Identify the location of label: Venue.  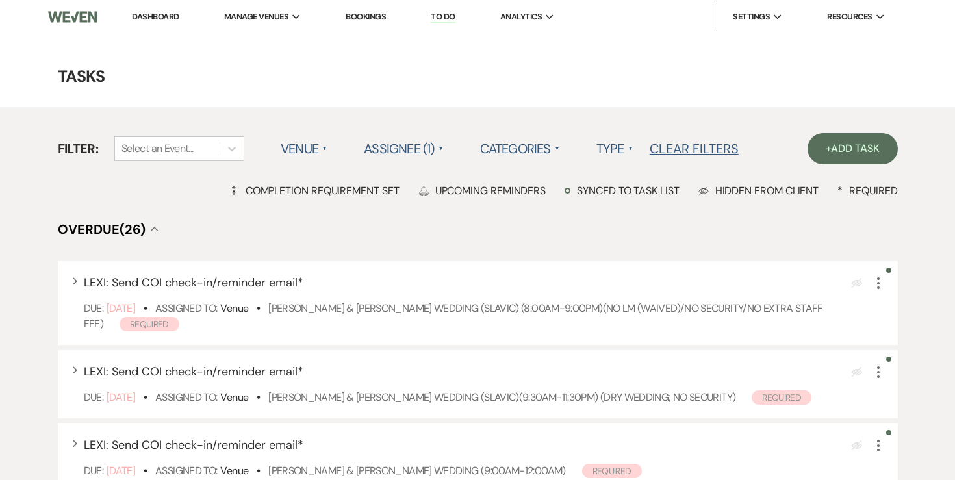
(304, 149).